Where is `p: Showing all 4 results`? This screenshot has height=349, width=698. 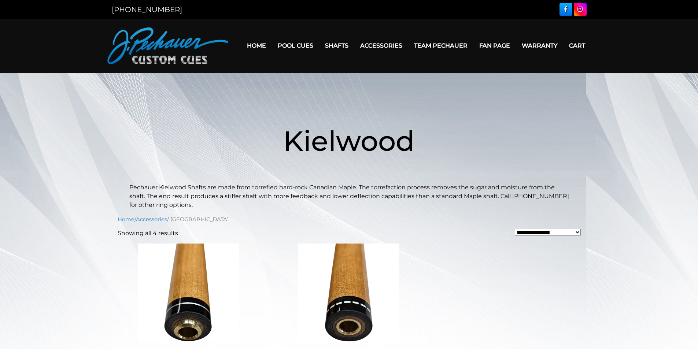
p: Showing all 4 results is located at coordinates (148, 233).